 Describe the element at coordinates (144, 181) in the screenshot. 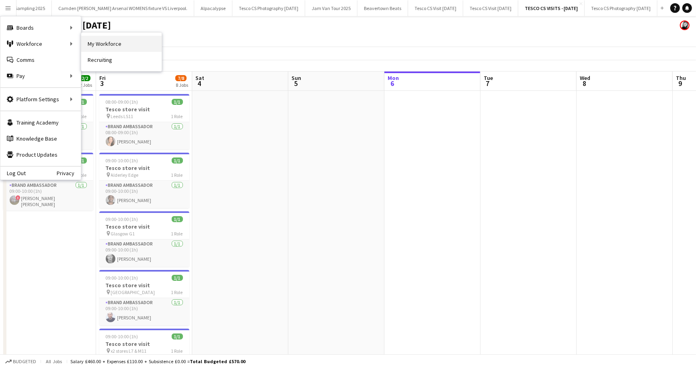

I see `app-job-card: 09:00-10:00 (1h)1/1Tesco store visit Alderley Edge1 RoleBrand Ambassador1/109:00-10:00 (1h)[PERSO...` at that location.